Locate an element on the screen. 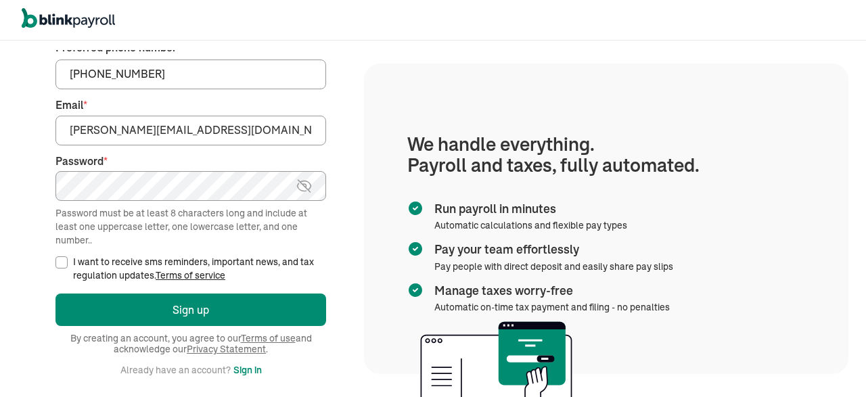 The image size is (866, 397). a: Terms of use is located at coordinates (268, 338).